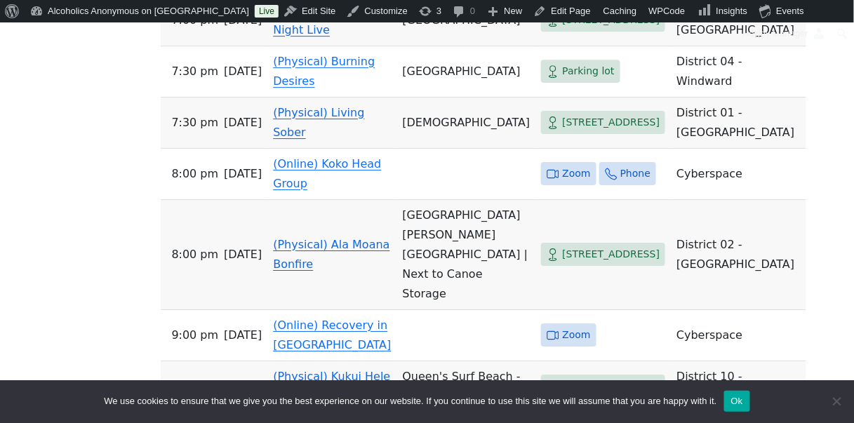 The height and width of the screenshot is (423, 854). Describe the element at coordinates (318, 122) in the screenshot. I see `a: (Physical) Living Sober` at that location.